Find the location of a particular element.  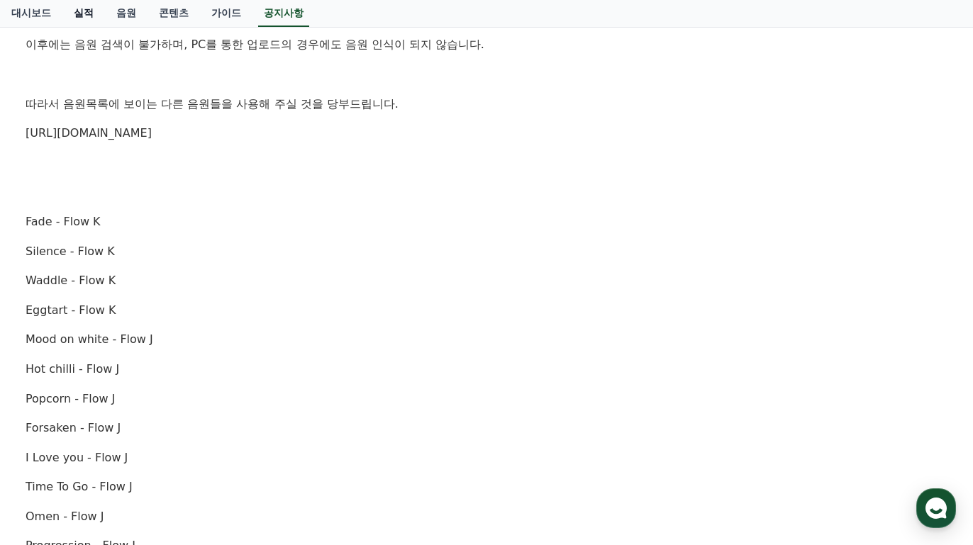

p: 따라서 음원목록에 보이는 다른 음원들을 사용해 주실 것을 당부드립니다. is located at coordinates (486, 104).